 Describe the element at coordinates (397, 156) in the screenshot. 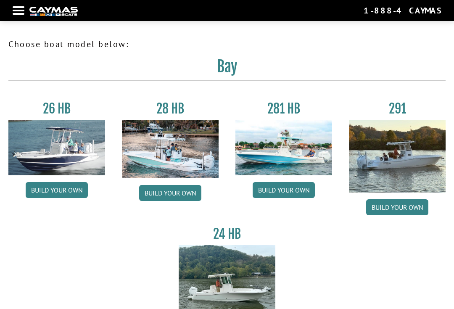

I see `img: 291_Thumbnail.jpg` at that location.